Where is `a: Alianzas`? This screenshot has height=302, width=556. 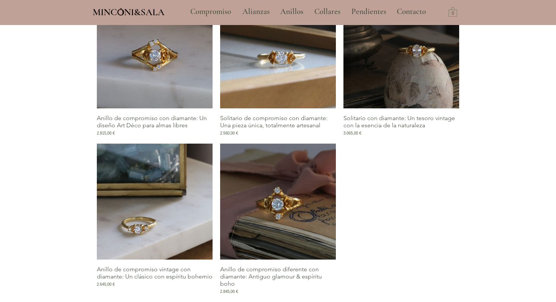
a: Alianzas is located at coordinates (256, 12).